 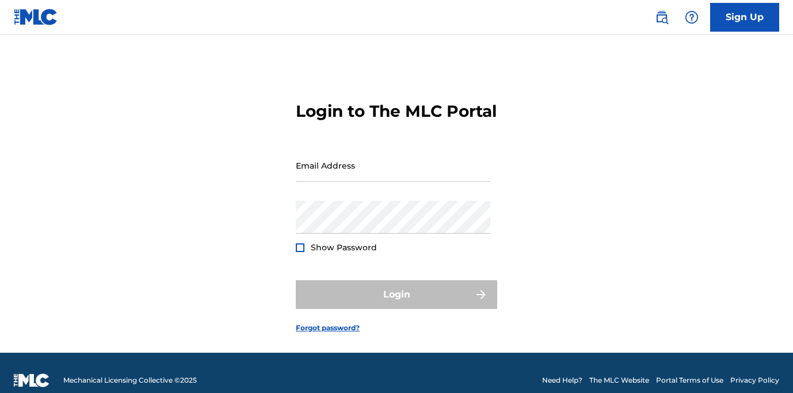 I want to click on img: help, so click(x=692, y=17).